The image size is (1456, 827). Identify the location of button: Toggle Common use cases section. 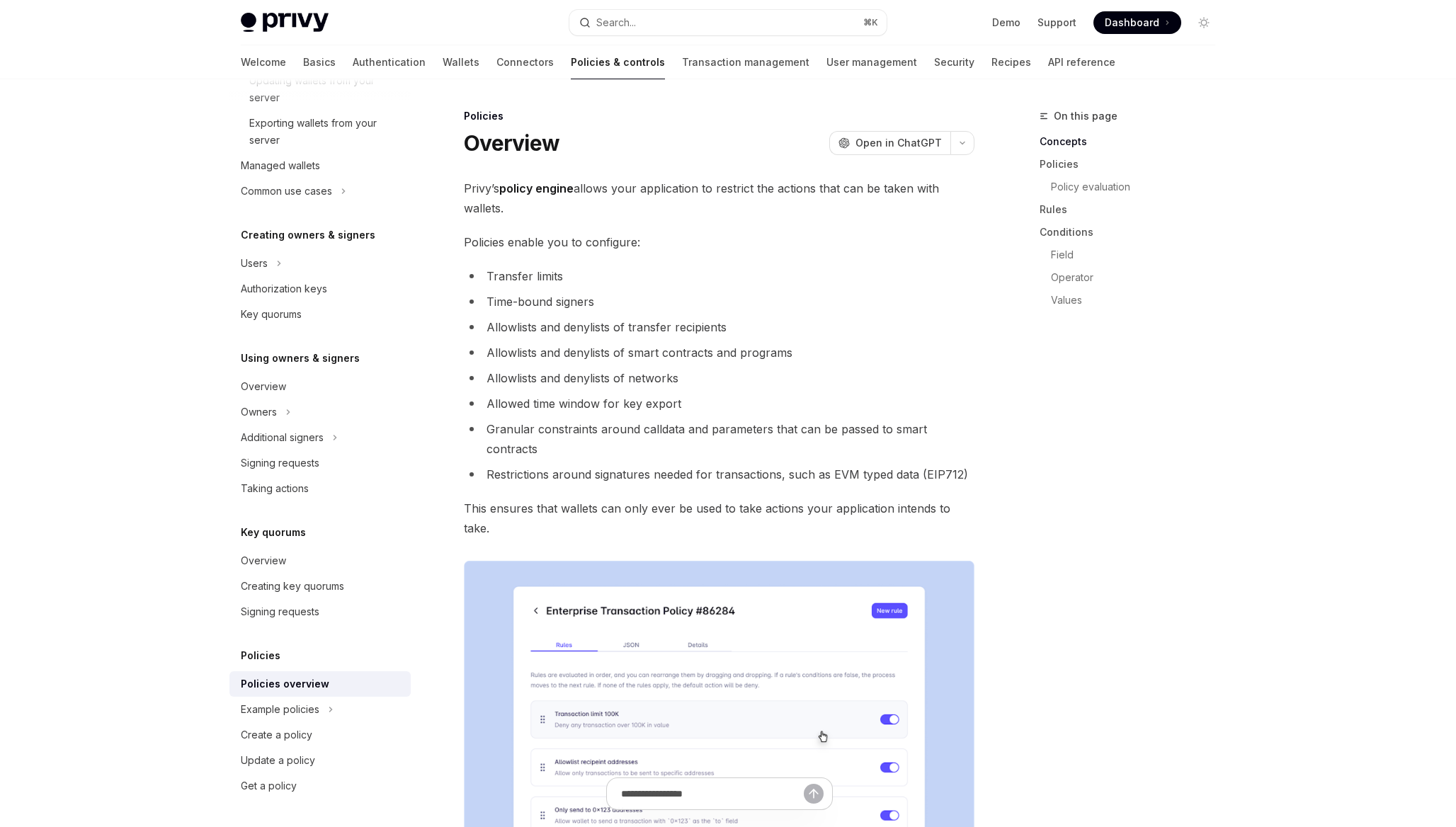
(320, 191).